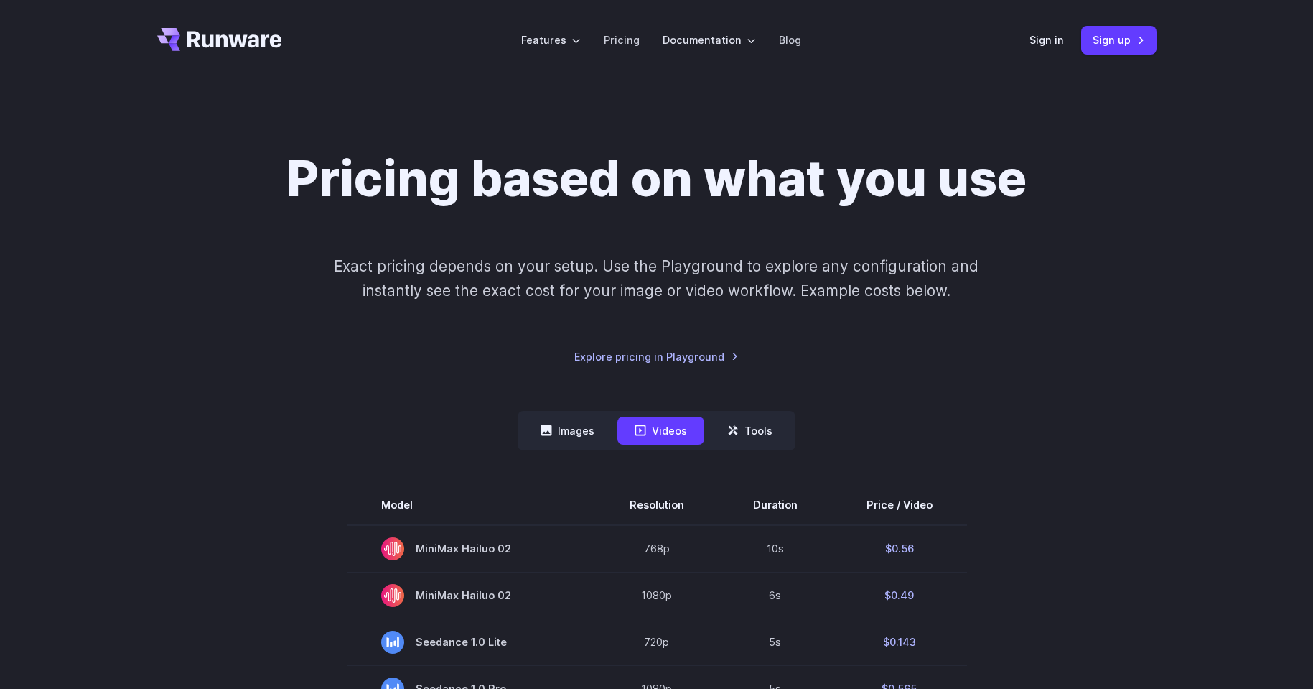 This screenshot has width=1313, height=689. What do you see at coordinates (471, 642) in the screenshot?
I see `span: Seedance 1.0 Lite` at bounding box center [471, 642].